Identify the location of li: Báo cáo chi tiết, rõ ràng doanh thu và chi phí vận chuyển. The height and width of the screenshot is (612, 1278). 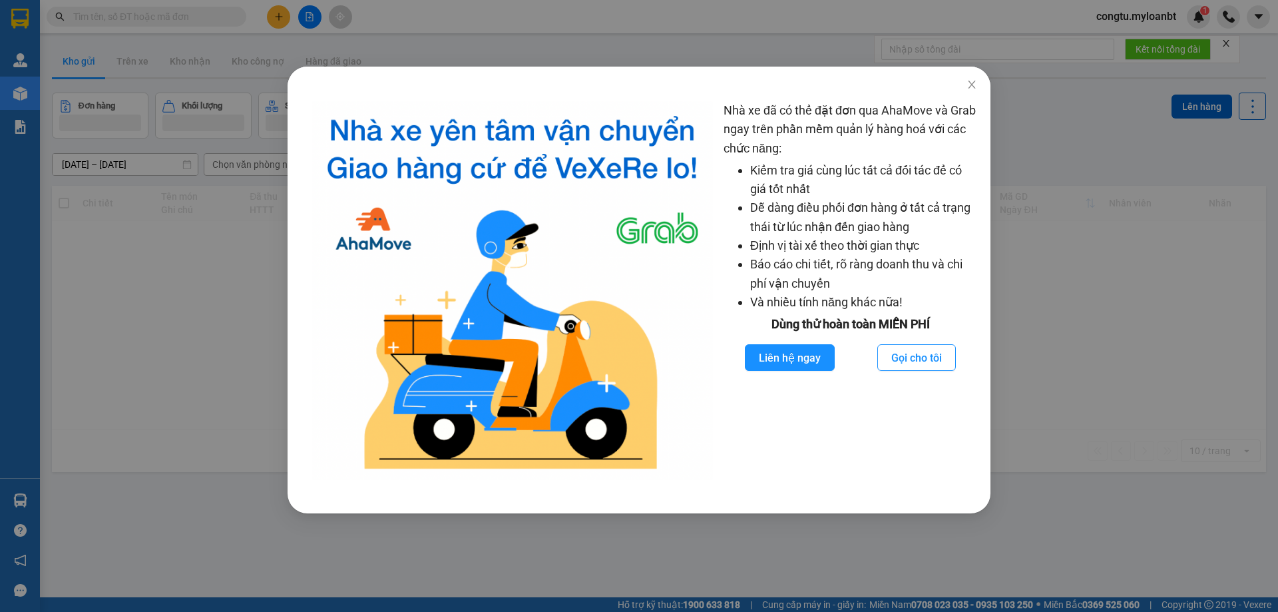
(863, 274).